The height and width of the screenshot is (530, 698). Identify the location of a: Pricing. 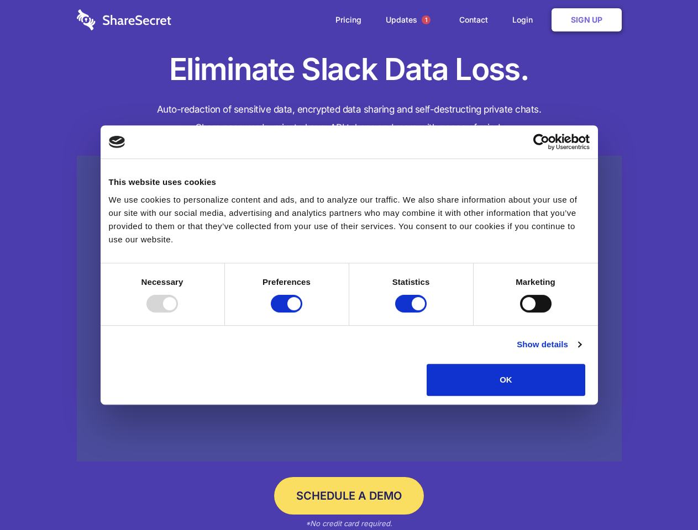
(348, 20).